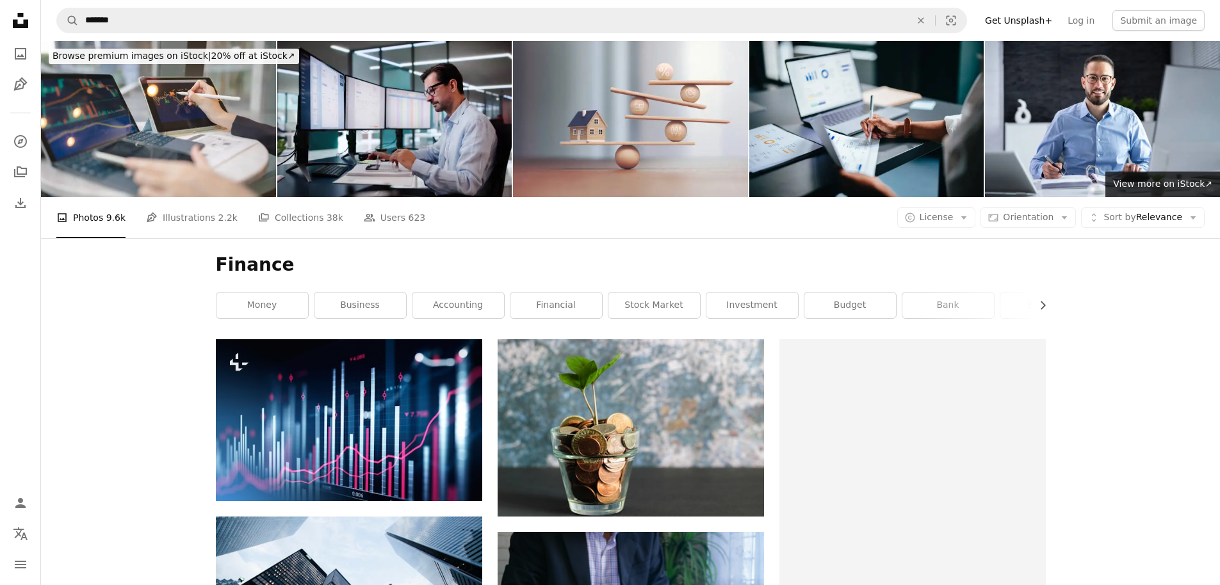 The image size is (1220, 585). Describe the element at coordinates (1143, 218) in the screenshot. I see `span: Relevance` at that location.